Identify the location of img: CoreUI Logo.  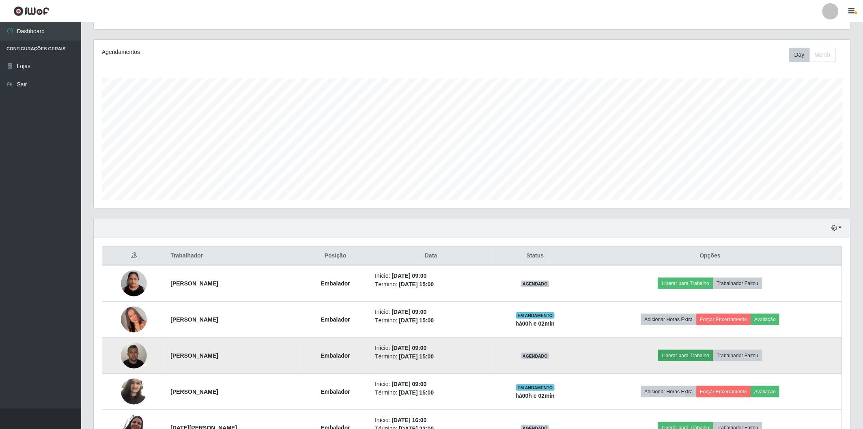
(31, 11).